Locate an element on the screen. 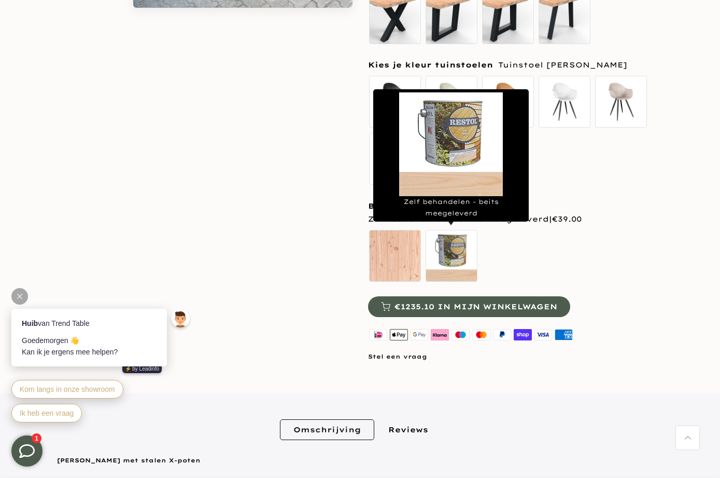 Image resolution: width=720 pixels, height=478 pixels. span: Kom langs in onze showroom is located at coordinates (66, 130).